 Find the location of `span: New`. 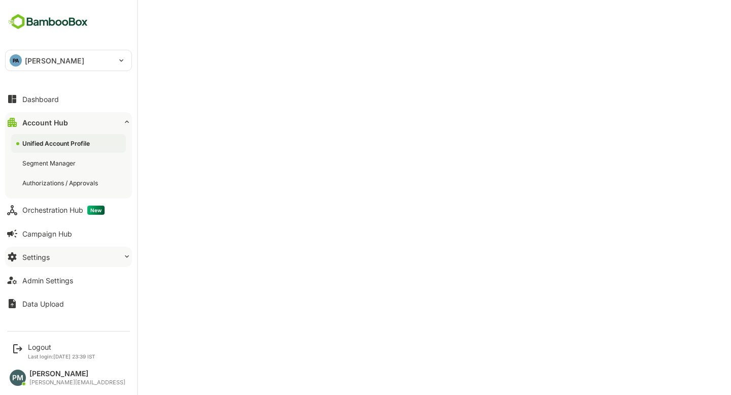

span: New is located at coordinates (96, 210).